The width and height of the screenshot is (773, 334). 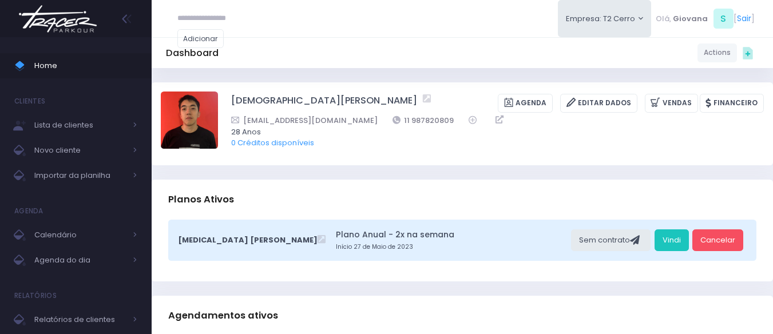 What do you see at coordinates (80, 320) in the screenshot?
I see `span: Relatórios de clientes` at bounding box center [80, 320].